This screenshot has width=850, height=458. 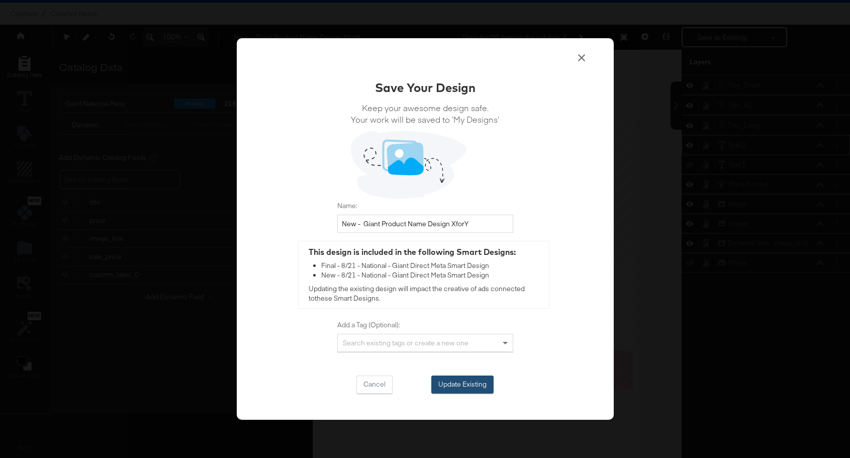 I want to click on button: Update Existing, so click(x=463, y=385).